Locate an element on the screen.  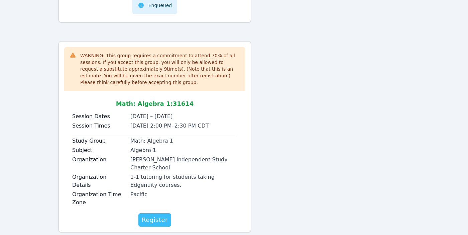
div: 1-1 tutoring for students taking Edgenuity courses. is located at coordinates (184, 181).